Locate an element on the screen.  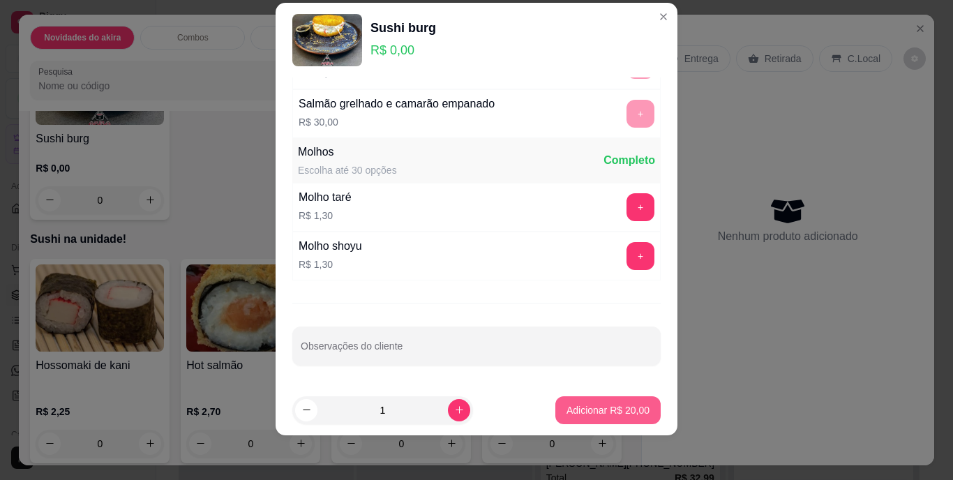
div: Completo is located at coordinates (629, 160).